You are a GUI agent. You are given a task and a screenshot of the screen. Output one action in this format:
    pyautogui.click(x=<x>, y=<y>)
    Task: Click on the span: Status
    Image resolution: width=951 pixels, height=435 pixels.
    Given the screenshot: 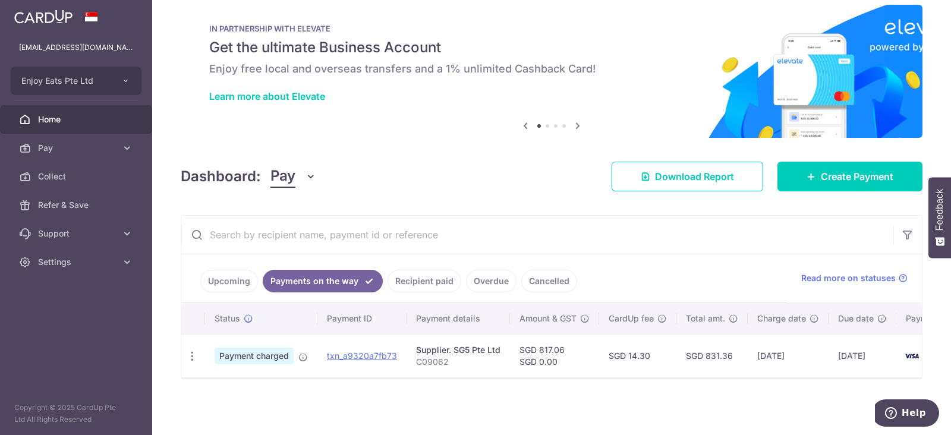 What is the action you would take?
    pyautogui.click(x=227, y=319)
    